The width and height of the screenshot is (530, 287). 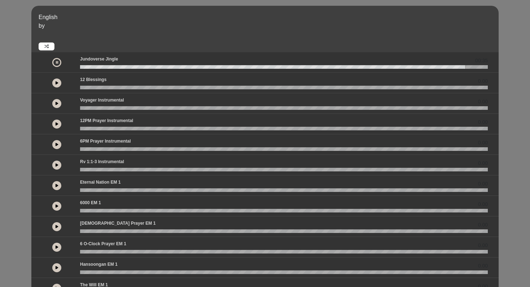 What do you see at coordinates (91, 203) in the screenshot?
I see `p: 6000 EM 1` at bounding box center [91, 203].